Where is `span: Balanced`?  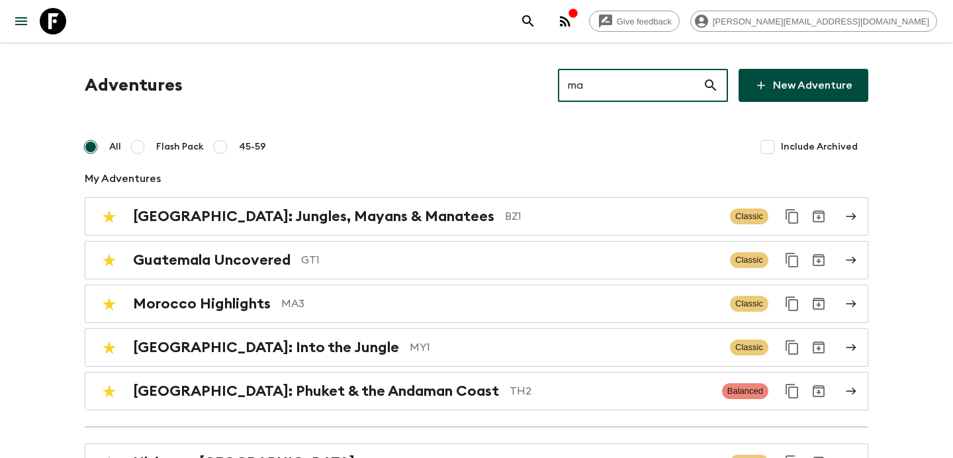
span: Balanced is located at coordinates (745, 391).